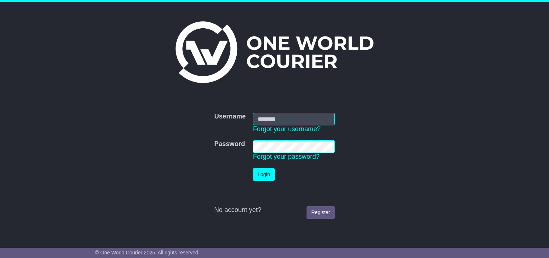 The height and width of the screenshot is (258, 549). I want to click on a: Forgot your password?, so click(286, 156).